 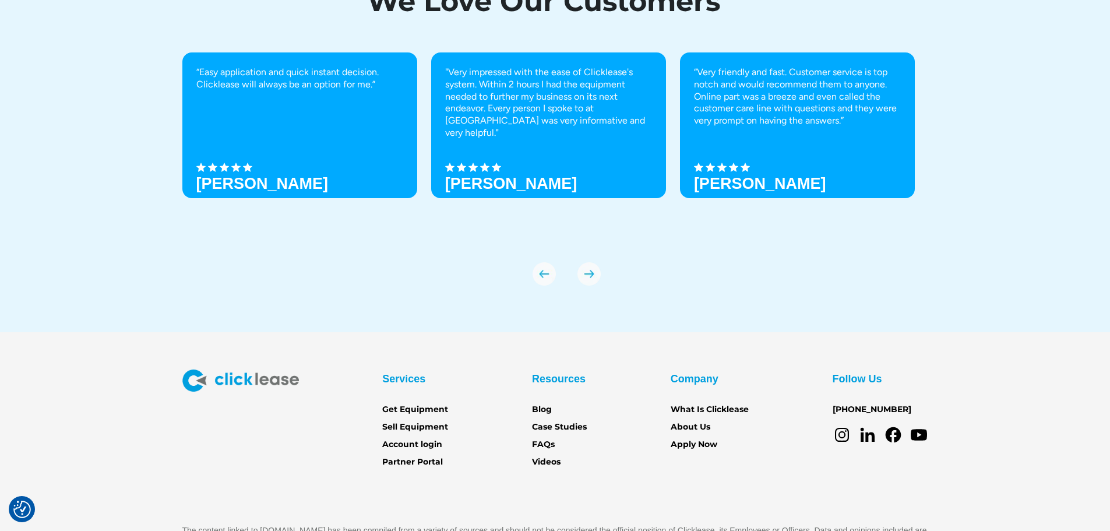 I want to click on a: What Is Clicklease, so click(x=709, y=409).